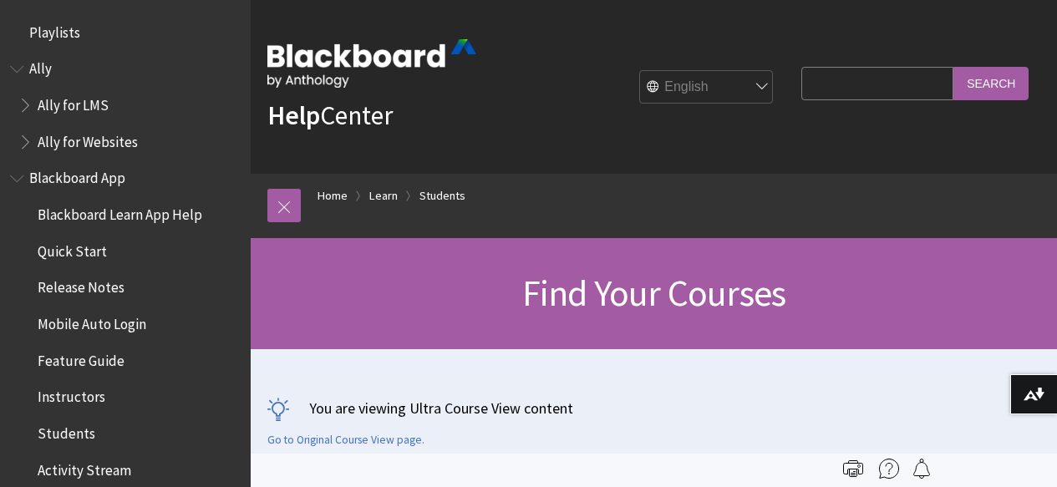 This screenshot has width=1057, height=487. What do you see at coordinates (372, 63) in the screenshot?
I see `img: Blackboard by Anthology` at bounding box center [372, 63].